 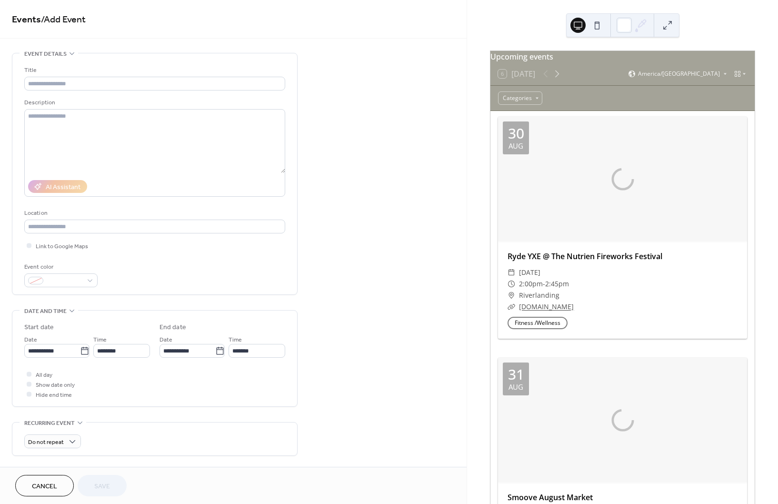 What do you see at coordinates (585, 256) in the screenshot?
I see `a: Ryde YXE @ The Nutrien Fireworks Festival` at bounding box center [585, 256].